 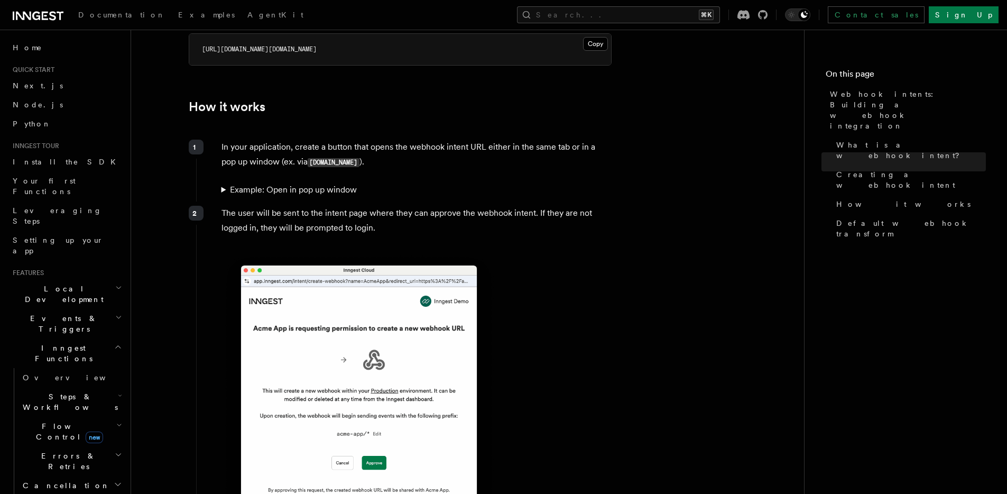 I want to click on a: Node.js, so click(x=66, y=105).